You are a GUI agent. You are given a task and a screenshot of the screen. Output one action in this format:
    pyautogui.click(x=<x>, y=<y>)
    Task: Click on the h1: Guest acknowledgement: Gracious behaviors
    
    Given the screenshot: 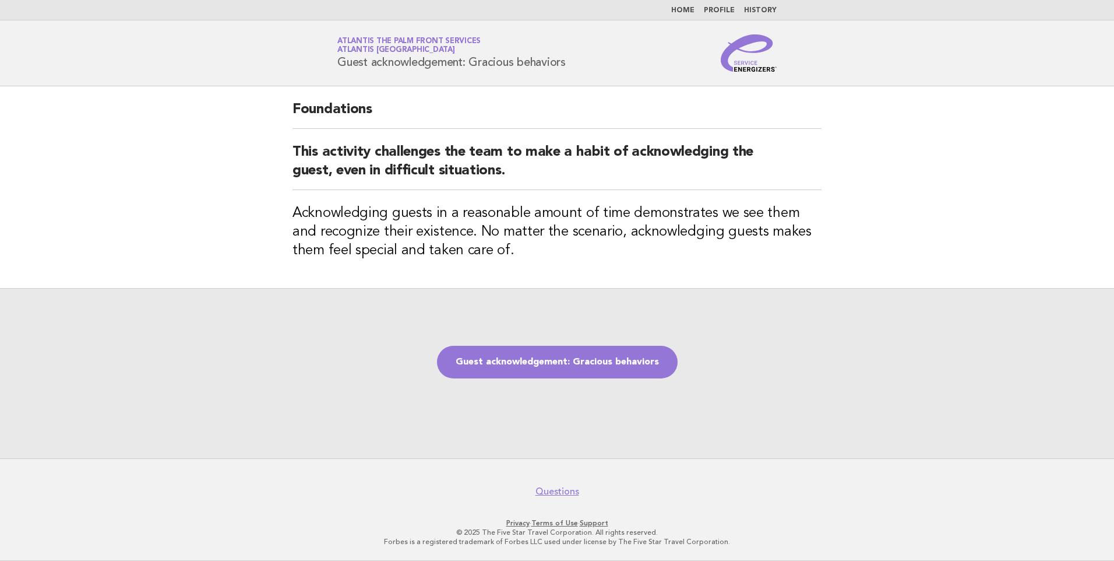 What is the action you would take?
    pyautogui.click(x=452, y=53)
    